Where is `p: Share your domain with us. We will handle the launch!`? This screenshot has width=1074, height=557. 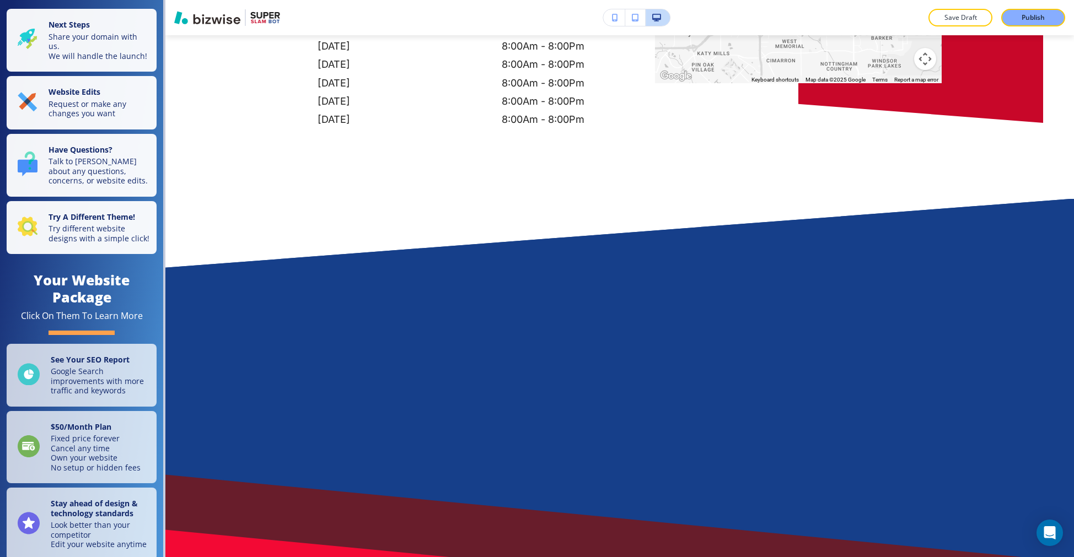
p: Share your domain with us. We will handle the launch! is located at coordinates (99, 46).